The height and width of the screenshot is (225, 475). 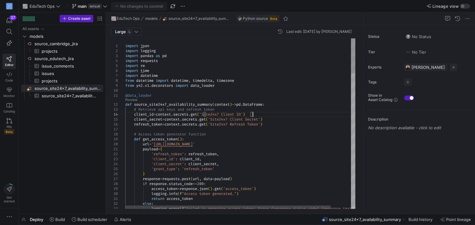 I want to click on span: L, so click(x=130, y=32).